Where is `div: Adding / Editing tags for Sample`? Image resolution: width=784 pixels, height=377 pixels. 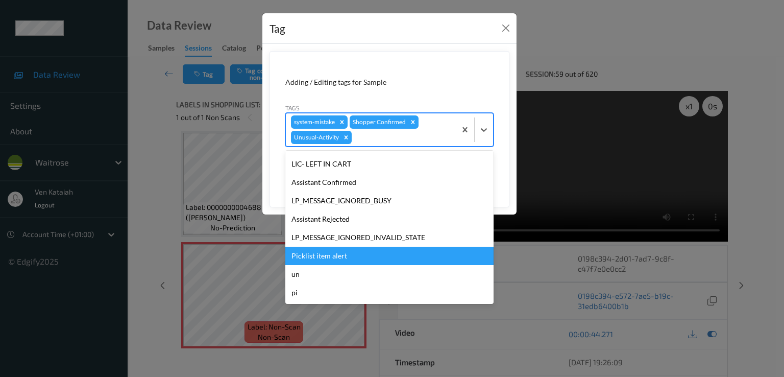 div: Adding / Editing tags for Sample is located at coordinates (390, 82).